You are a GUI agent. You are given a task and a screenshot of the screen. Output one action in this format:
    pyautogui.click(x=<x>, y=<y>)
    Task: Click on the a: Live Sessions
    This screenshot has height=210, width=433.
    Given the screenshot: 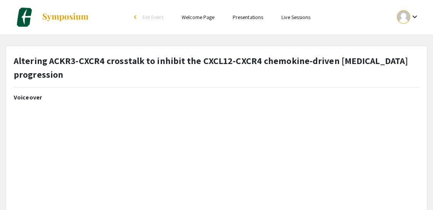 What is the action you would take?
    pyautogui.click(x=296, y=17)
    